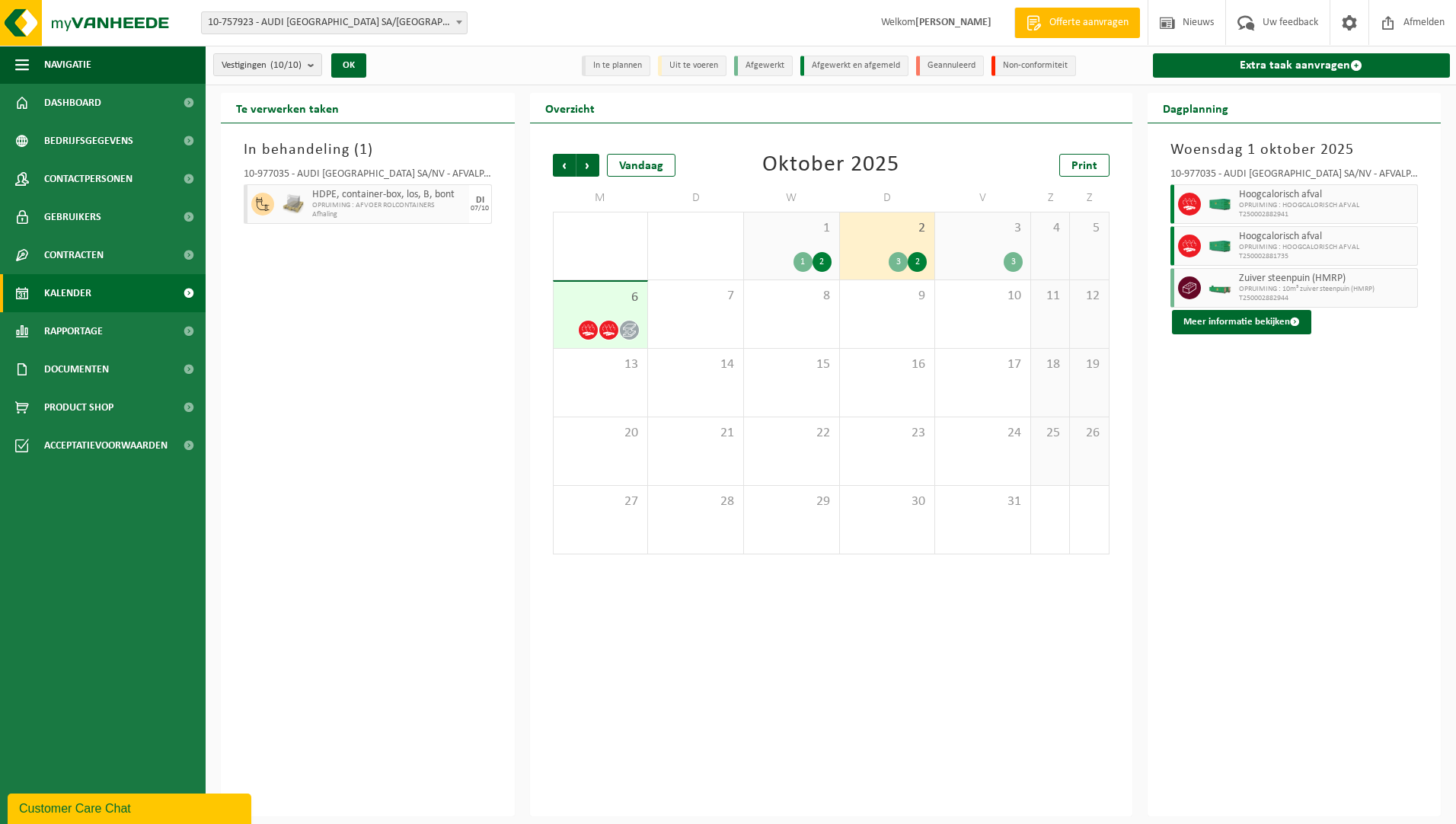  I want to click on span: Zuiver steenpuin (HMRP), so click(1327, 279).